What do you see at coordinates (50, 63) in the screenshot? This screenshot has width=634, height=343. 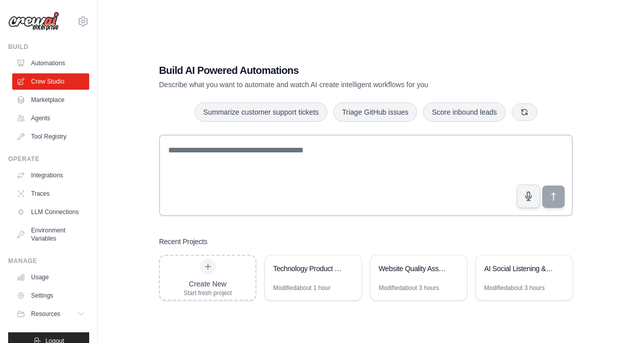 I see `a: Automations` at bounding box center [50, 63].